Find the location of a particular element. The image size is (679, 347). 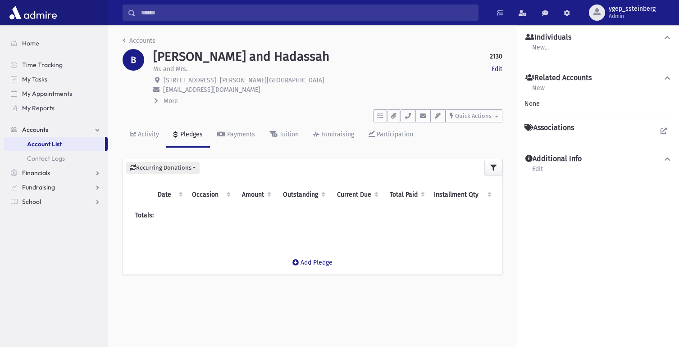

span: School is located at coordinates (32, 202).